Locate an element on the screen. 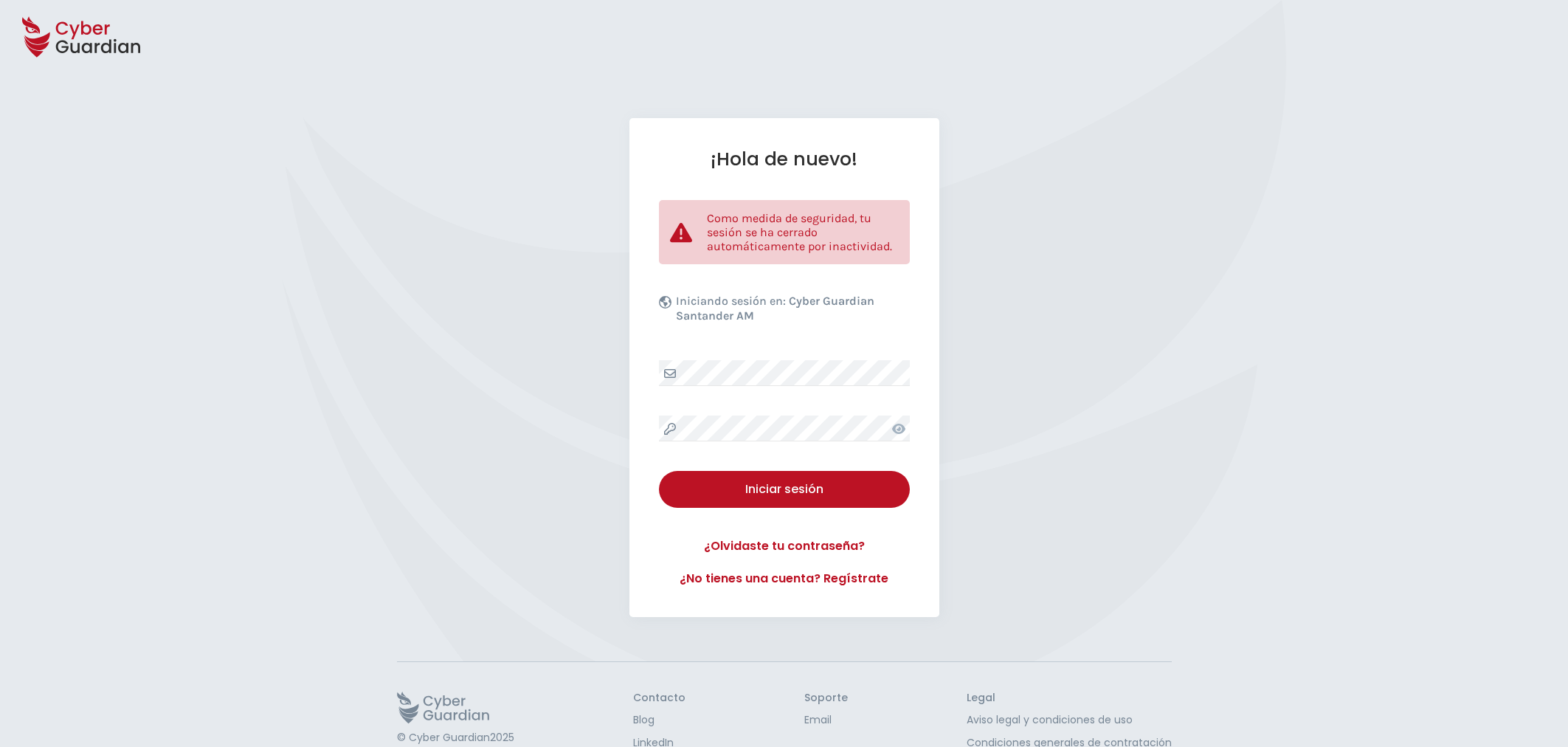  h3: Soporte is located at coordinates (826, 698).